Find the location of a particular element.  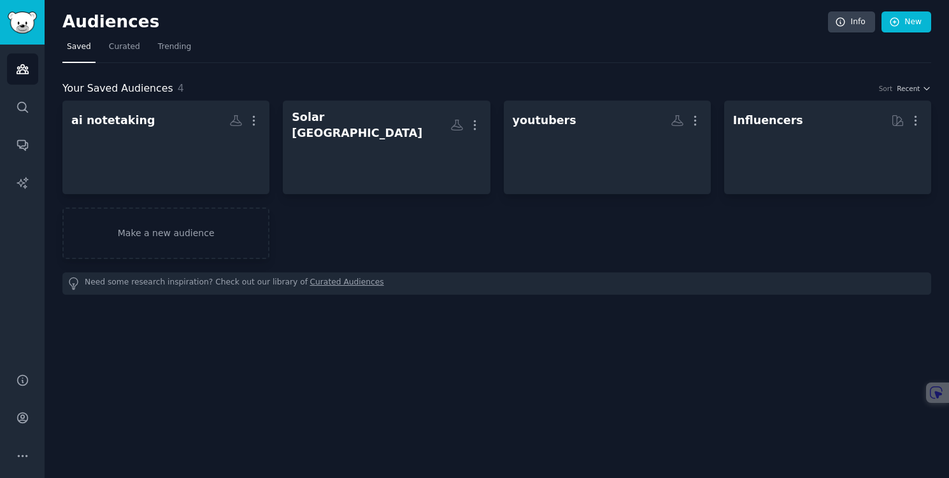

h2: Audiences is located at coordinates (445, 22).